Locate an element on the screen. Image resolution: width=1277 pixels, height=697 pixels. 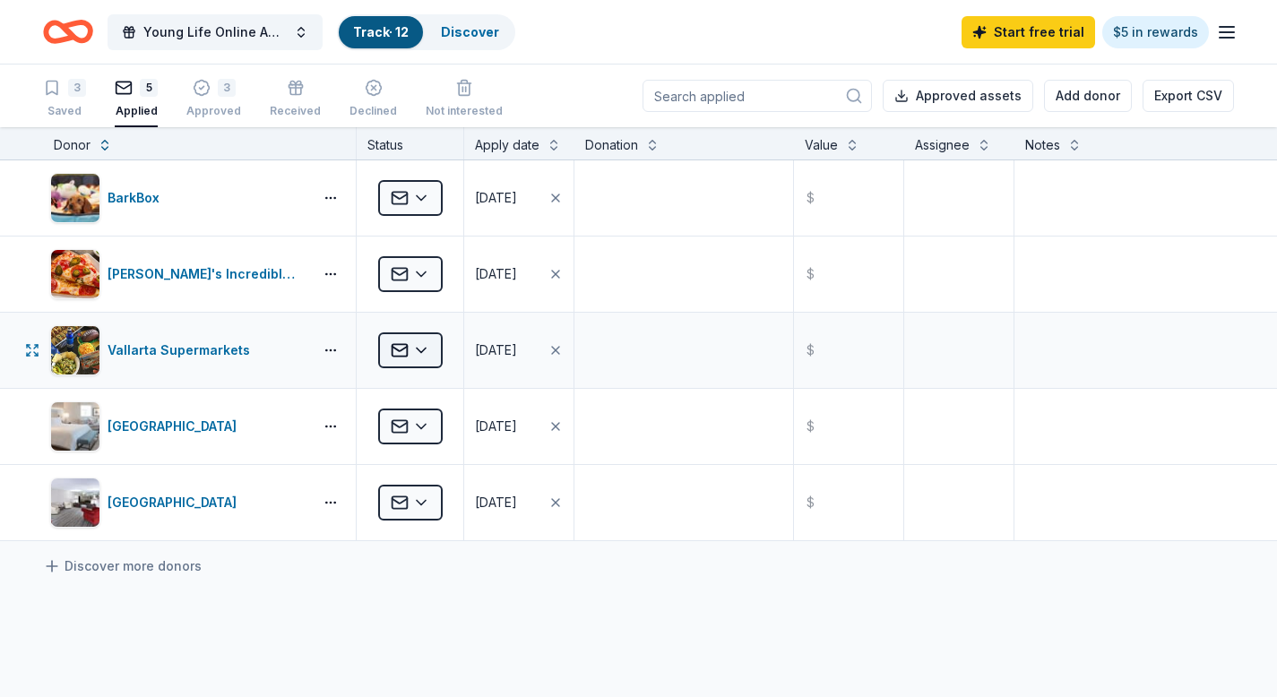
a: Start free trial is located at coordinates (1028, 32).